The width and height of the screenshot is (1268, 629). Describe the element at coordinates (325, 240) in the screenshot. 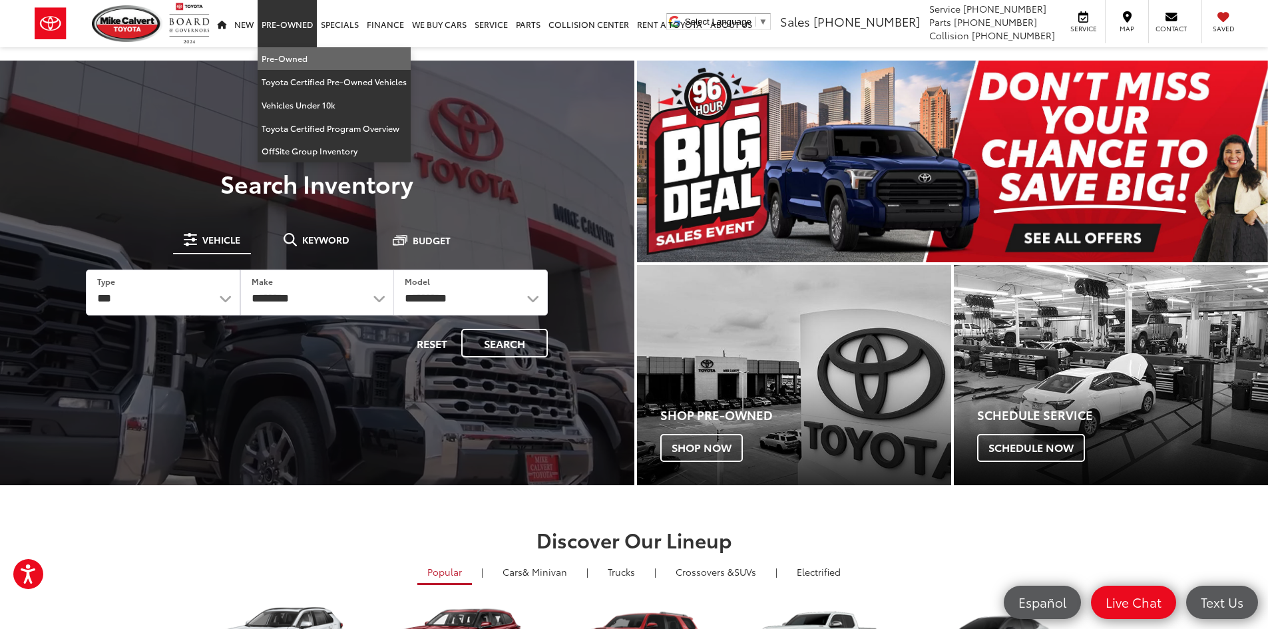

I see `span: Keyword` at that location.